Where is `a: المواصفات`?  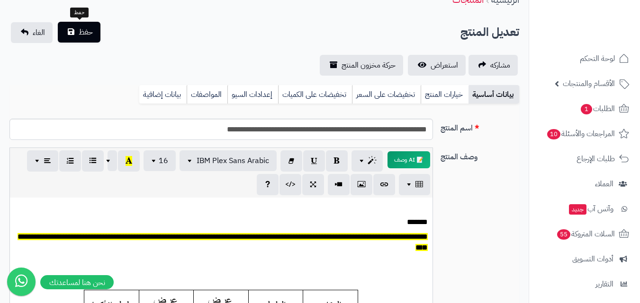
a: المواصفات is located at coordinates (207, 95).